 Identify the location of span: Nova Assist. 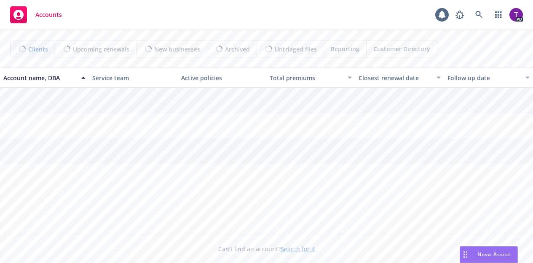
(494, 254).